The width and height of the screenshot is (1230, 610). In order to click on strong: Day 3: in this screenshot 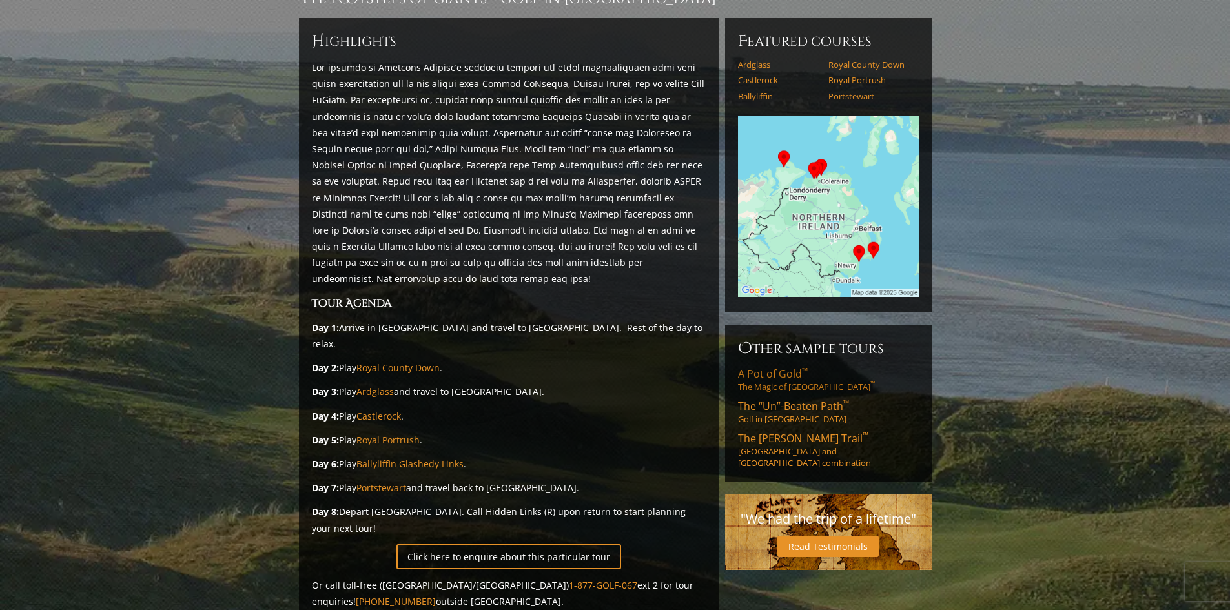, I will do `click(325, 391)`.